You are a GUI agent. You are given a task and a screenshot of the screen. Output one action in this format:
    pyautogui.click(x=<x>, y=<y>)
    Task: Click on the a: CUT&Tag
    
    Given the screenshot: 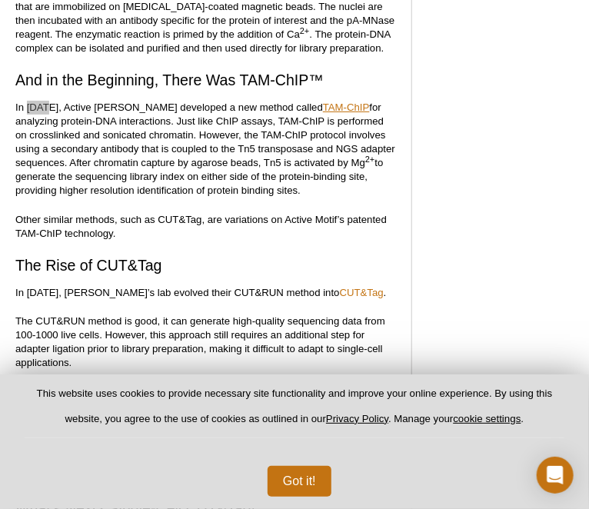 What is the action you would take?
    pyautogui.click(x=361, y=292)
    